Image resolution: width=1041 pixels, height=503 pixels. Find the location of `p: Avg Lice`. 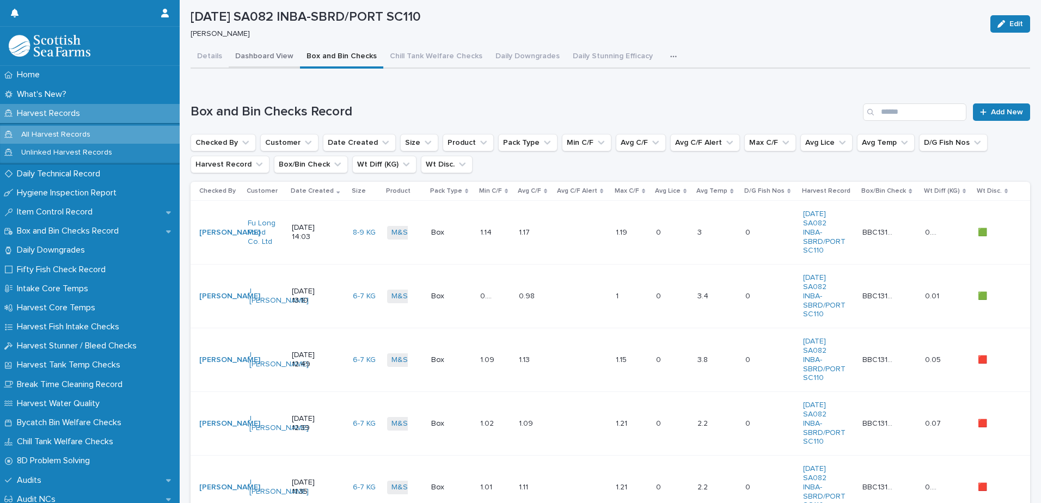

p: Avg Lice is located at coordinates (667, 191).